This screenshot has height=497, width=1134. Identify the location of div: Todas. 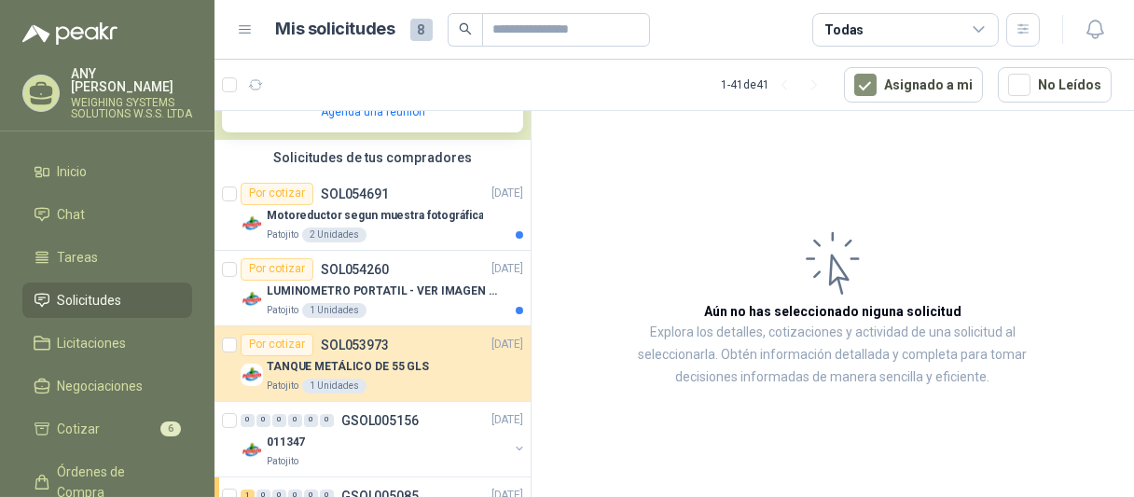
(844, 30).